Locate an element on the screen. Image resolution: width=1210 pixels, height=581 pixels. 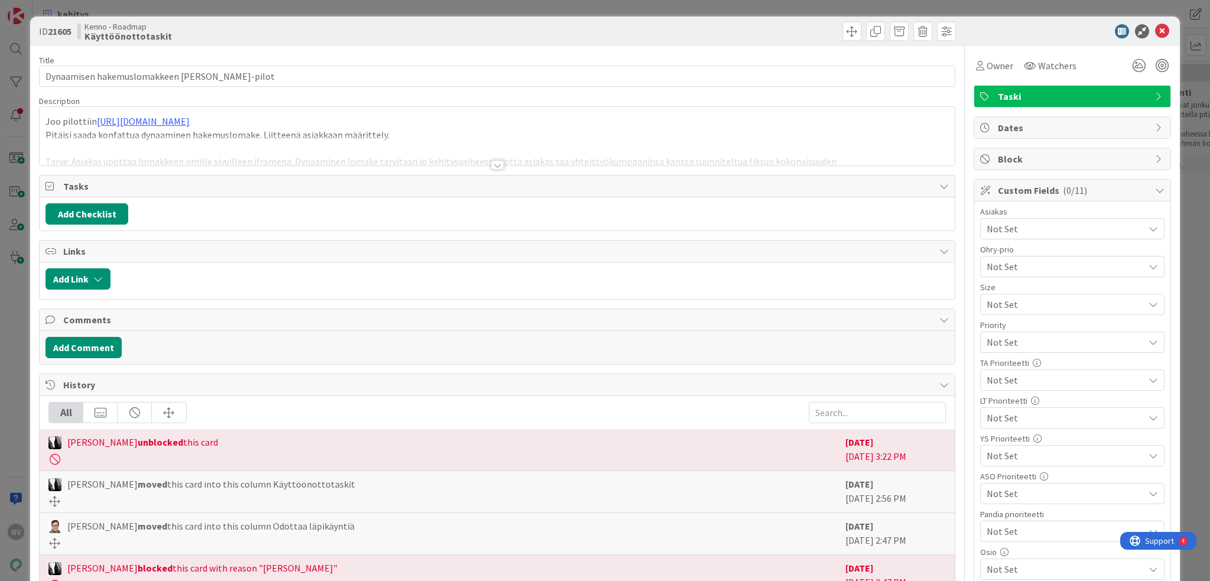
button: Add Comment is located at coordinates (83, 347).